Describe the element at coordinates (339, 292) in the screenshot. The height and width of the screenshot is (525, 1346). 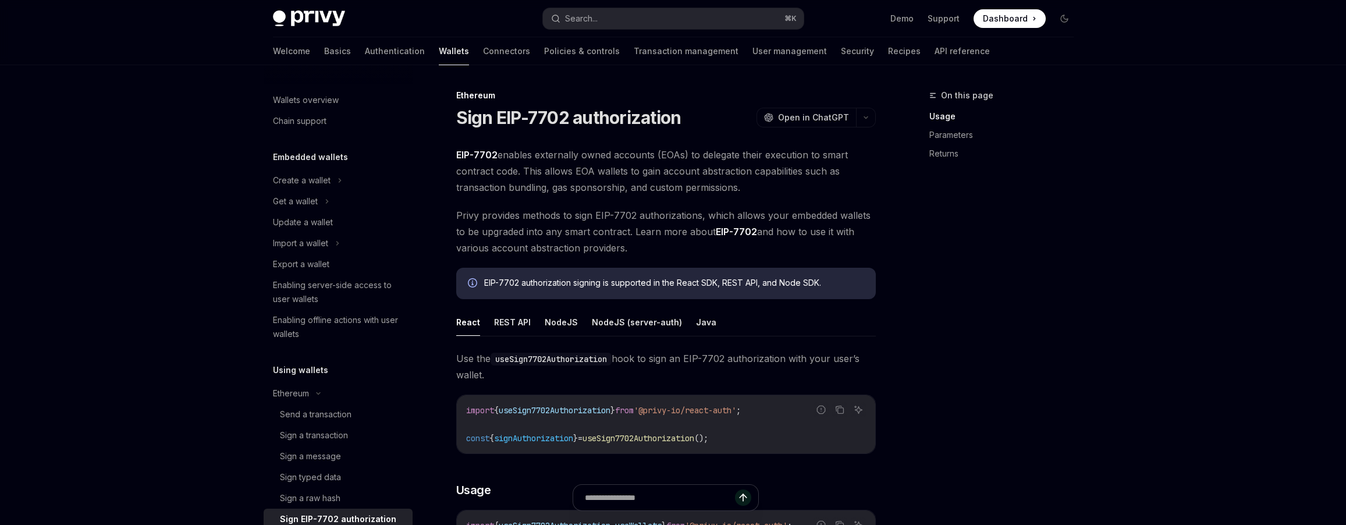
I see `div: Enabling server-side access to user wallets` at that location.